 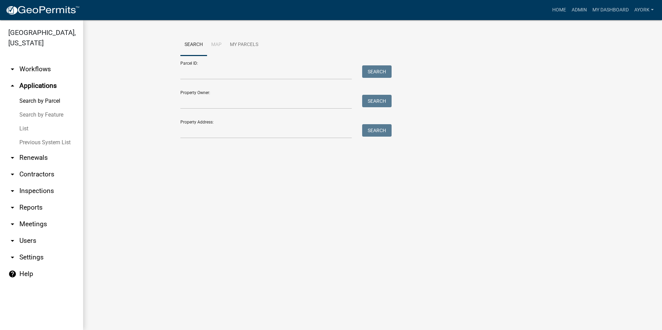 I want to click on a: ayork, so click(x=644, y=10).